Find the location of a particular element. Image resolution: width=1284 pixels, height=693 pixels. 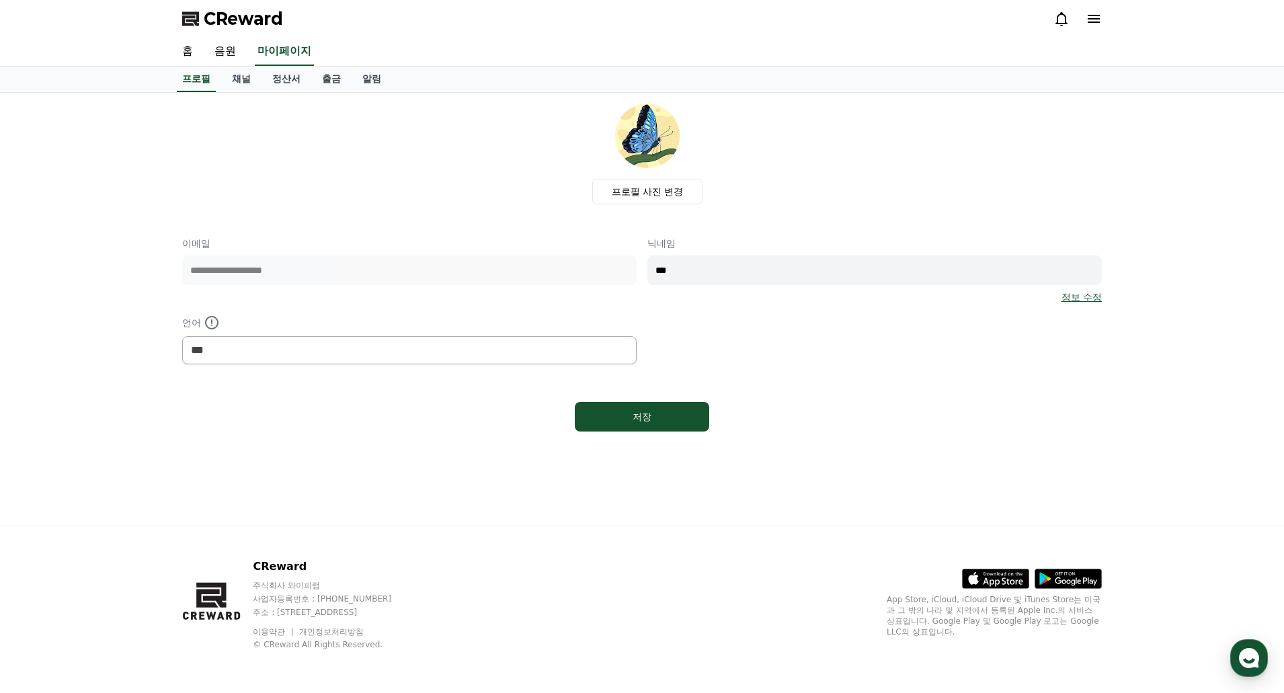

img: profile_image is located at coordinates (647, 136).